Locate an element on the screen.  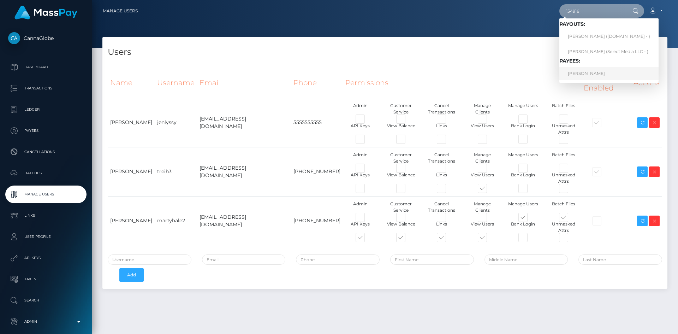
td: 5555555555 is located at coordinates (317, 122).